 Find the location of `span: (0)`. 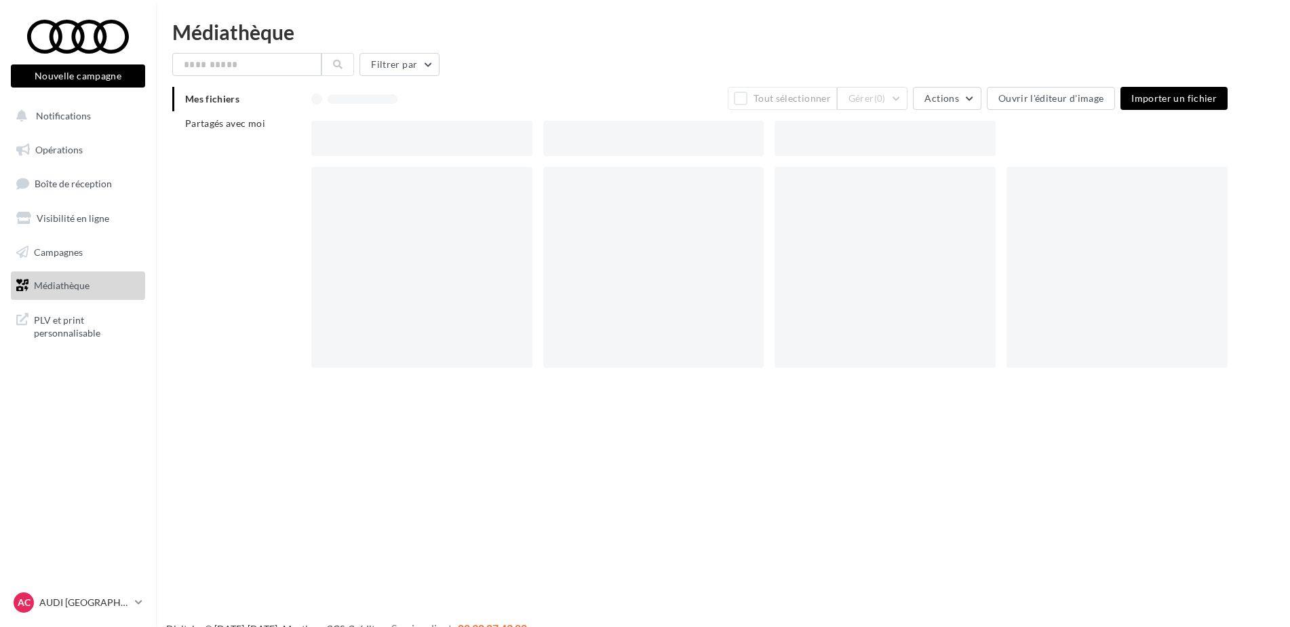

span: (0) is located at coordinates (880, 98).